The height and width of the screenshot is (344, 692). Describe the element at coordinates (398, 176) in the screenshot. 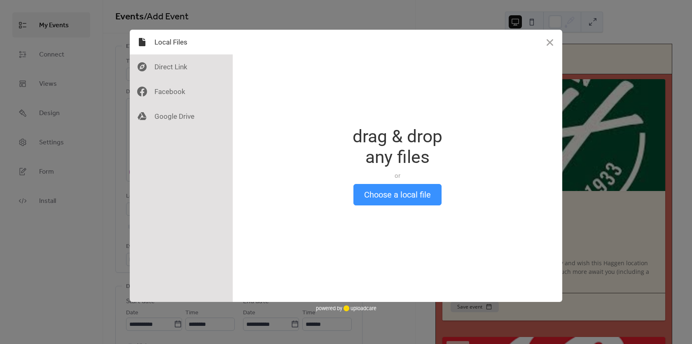

I see `div: or` at that location.